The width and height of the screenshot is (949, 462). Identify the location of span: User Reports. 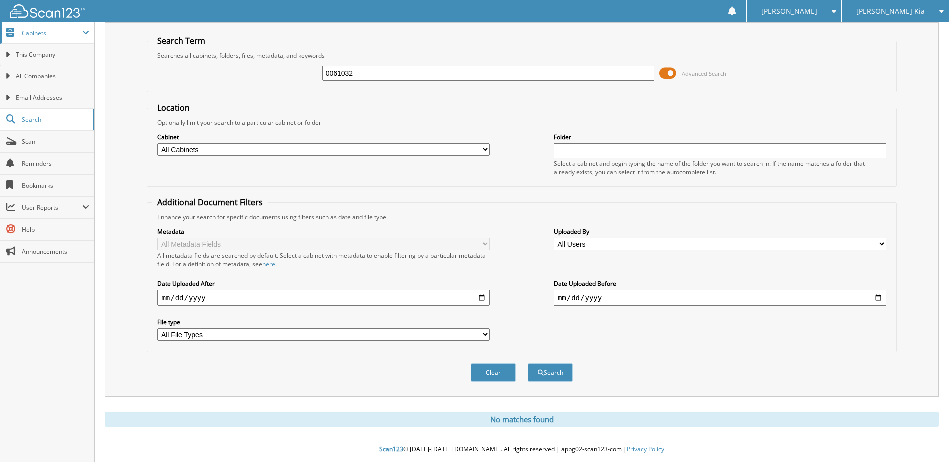
(52, 208).